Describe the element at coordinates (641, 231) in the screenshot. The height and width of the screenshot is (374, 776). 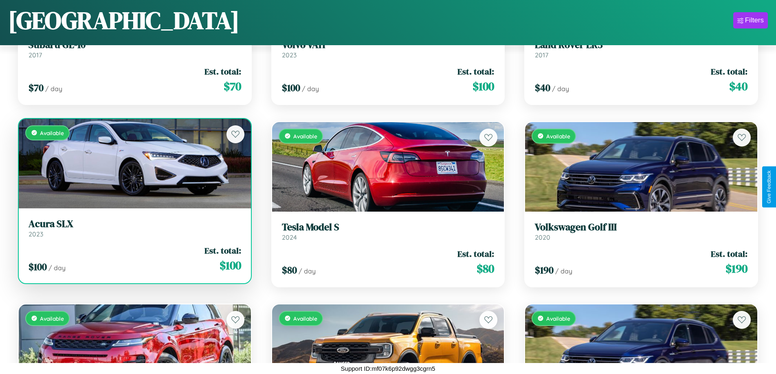
I see `a: Volkswagen Golf III2020` at that location.